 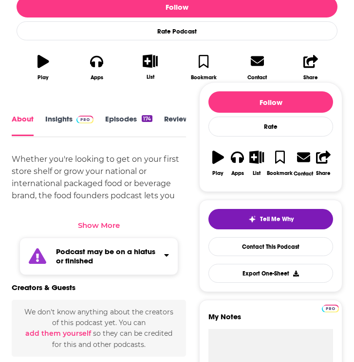 I want to click on a: Episodes174, so click(x=128, y=125).